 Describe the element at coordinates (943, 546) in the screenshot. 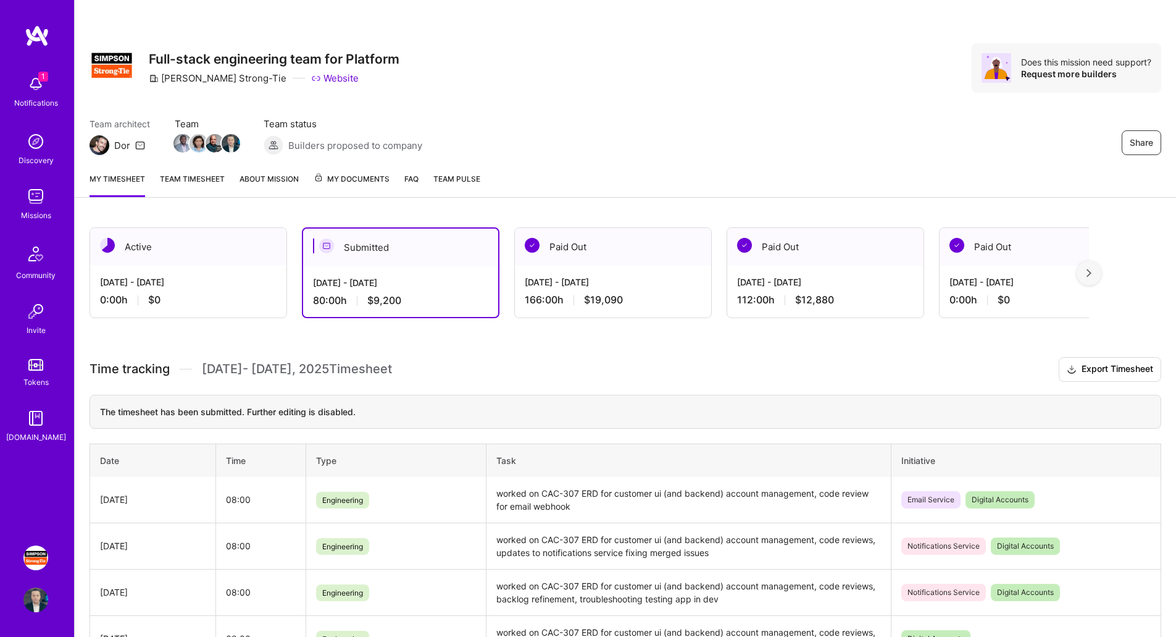

I see `span: Notifications Service` at that location.